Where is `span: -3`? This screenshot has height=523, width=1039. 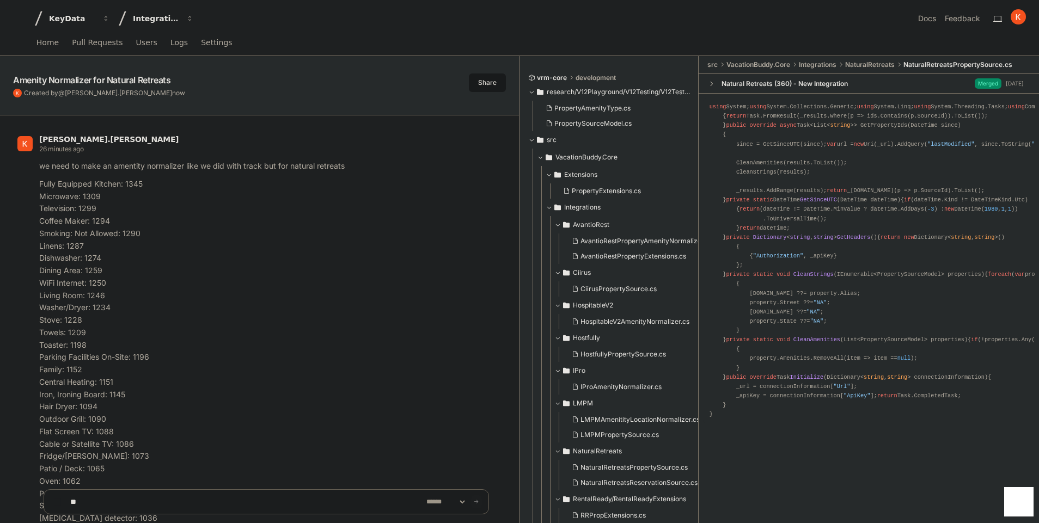
span: -3 is located at coordinates (931, 209).